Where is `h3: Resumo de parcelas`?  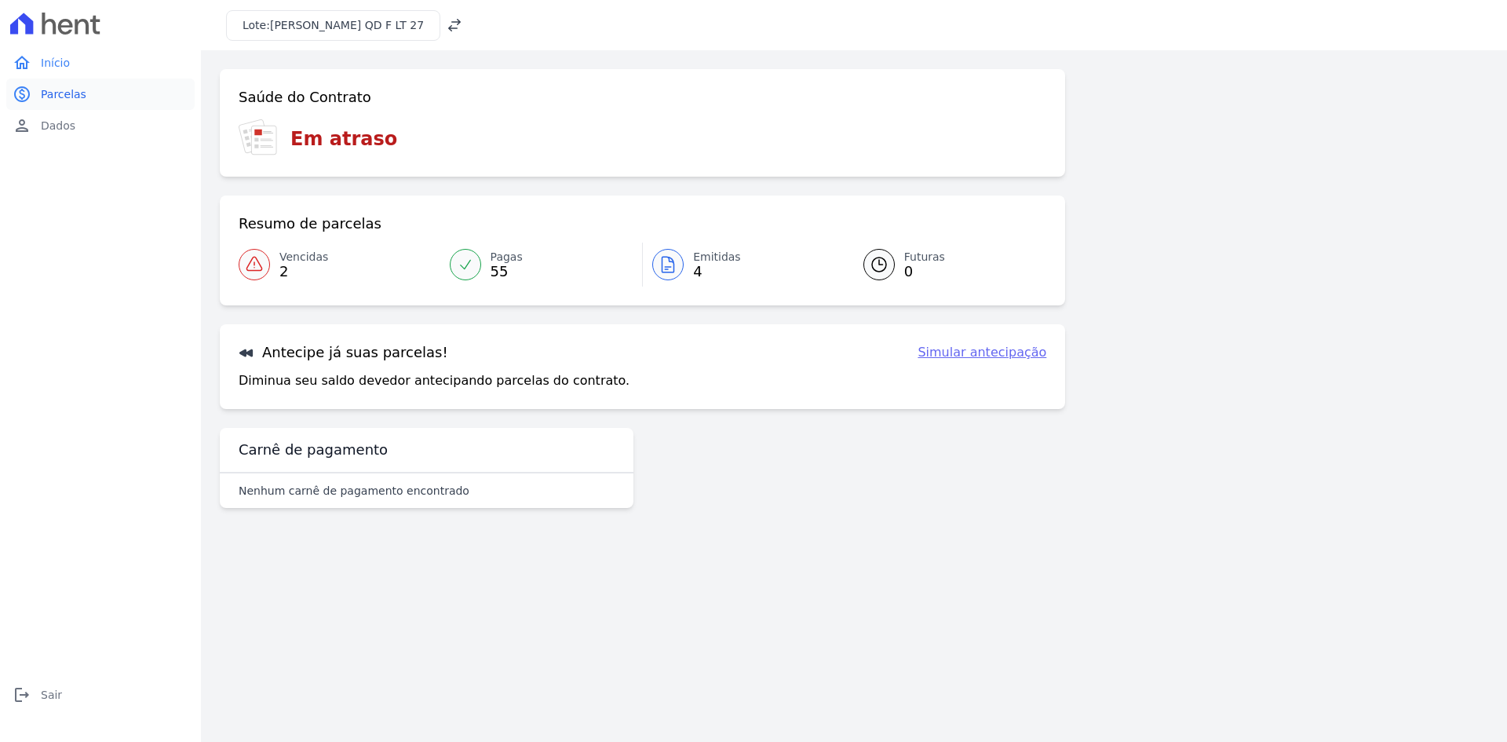 h3: Resumo de parcelas is located at coordinates (310, 224).